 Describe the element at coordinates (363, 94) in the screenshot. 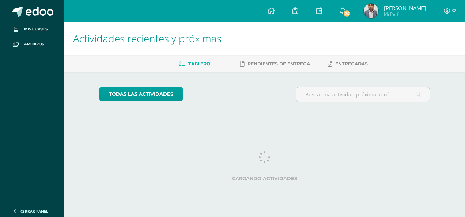

I see `input: Busca una actividad próxima aquí...` at that location.